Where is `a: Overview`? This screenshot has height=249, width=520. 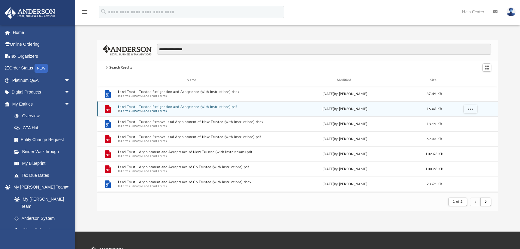 a: Overview is located at coordinates (44, 116).